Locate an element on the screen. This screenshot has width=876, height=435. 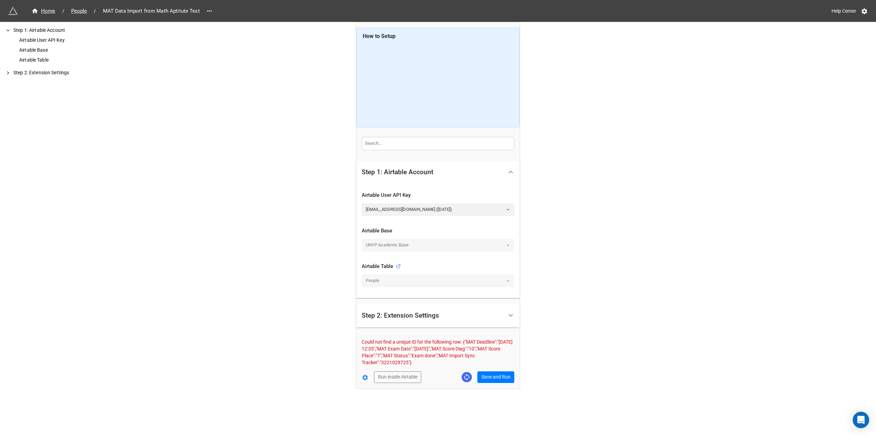
div: Open Intercom Messenger is located at coordinates (861, 420).